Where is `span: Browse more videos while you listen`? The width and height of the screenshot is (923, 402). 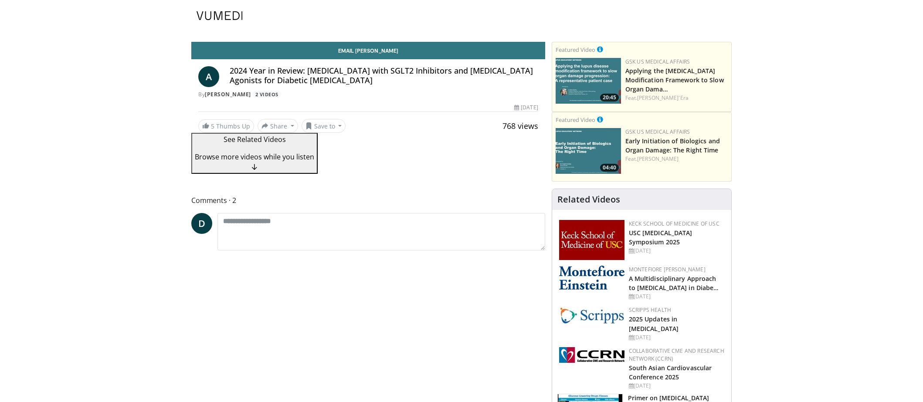
span: Browse more videos while you listen is located at coordinates (255, 157).